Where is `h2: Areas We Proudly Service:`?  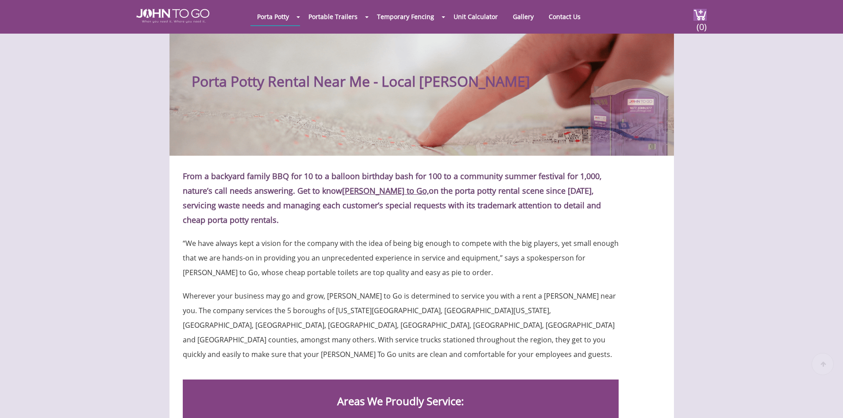
h2: Areas We Proudly Service: is located at coordinates (401, 393).